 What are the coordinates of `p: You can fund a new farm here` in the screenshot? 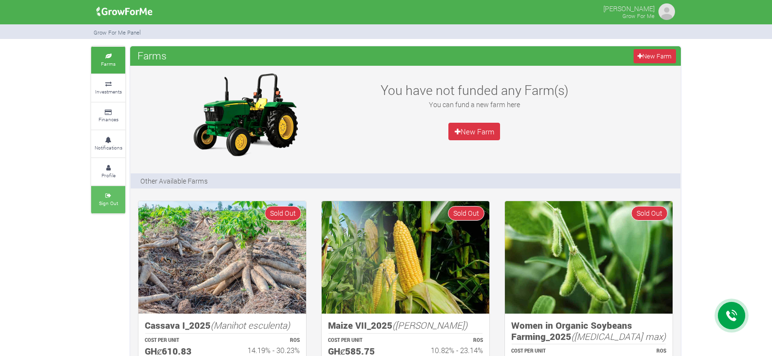 It's located at (474, 104).